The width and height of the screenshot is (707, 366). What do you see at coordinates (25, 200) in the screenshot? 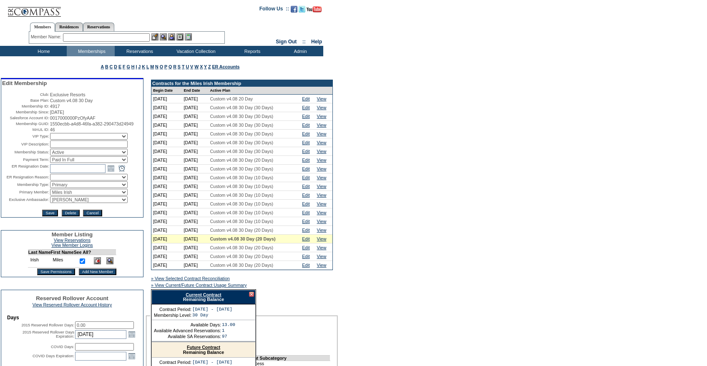
I see `td: Exclusive Ambassador:` at bounding box center [25, 200].